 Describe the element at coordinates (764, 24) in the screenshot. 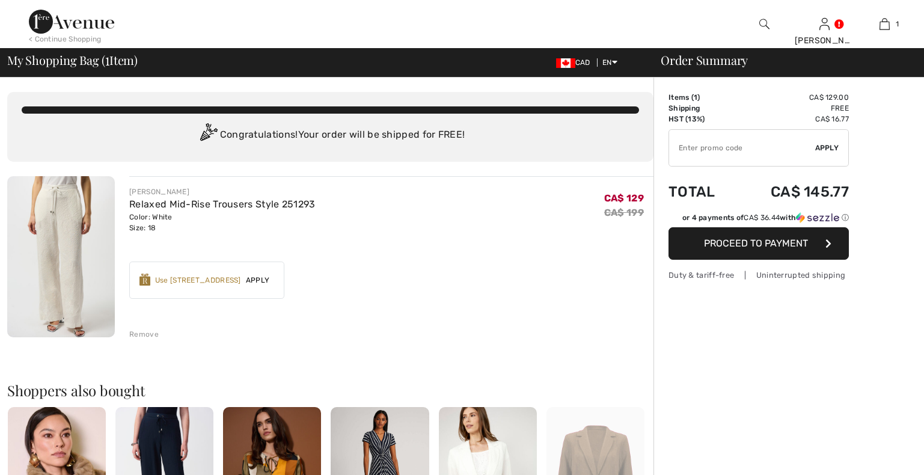

I see `img: search the website` at that location.